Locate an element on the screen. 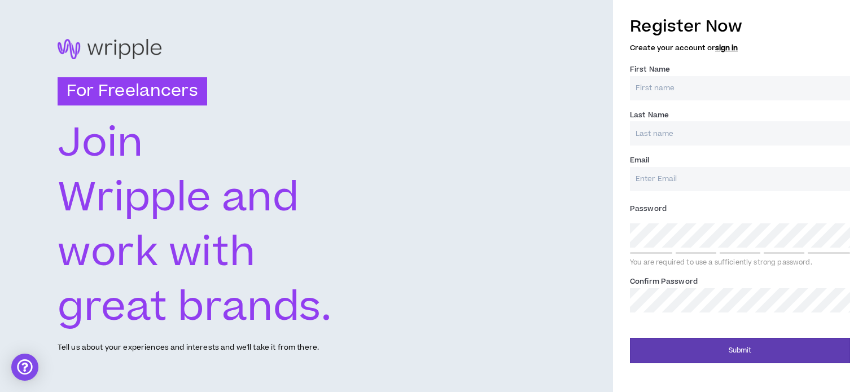 The image size is (867, 392). text: great brands. is located at coordinates (195, 308).